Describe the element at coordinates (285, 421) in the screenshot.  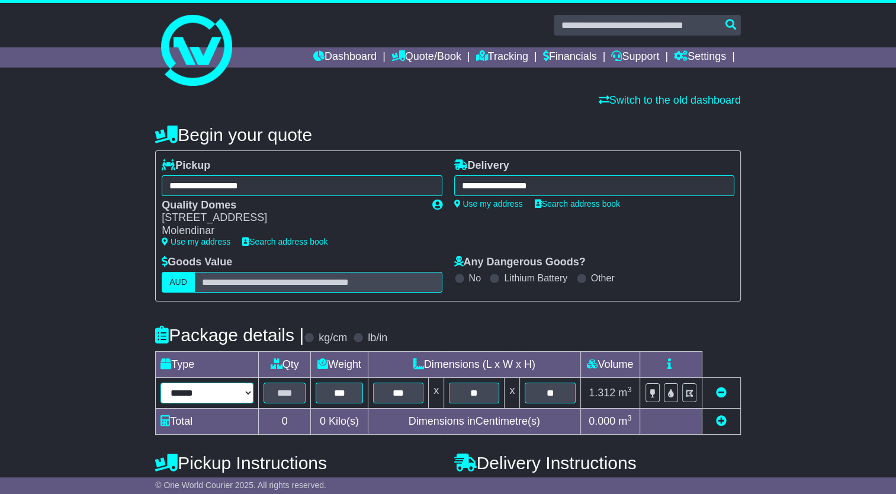
I see `td: 0` at that location.